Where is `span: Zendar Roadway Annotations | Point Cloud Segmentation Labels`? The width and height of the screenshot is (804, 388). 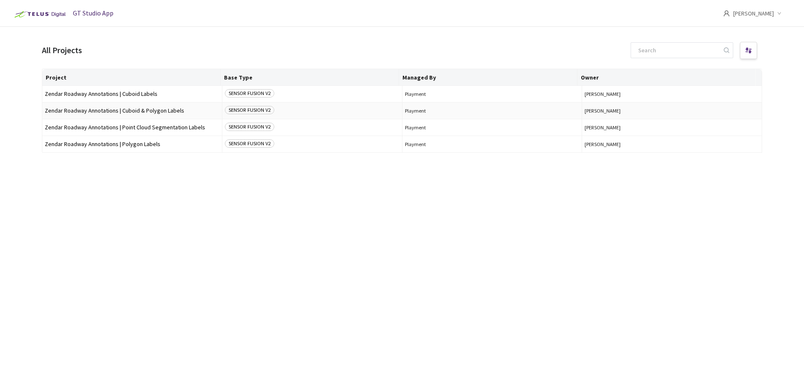 span: Zendar Roadway Annotations | Point Cloud Segmentation Labels is located at coordinates (132, 127).